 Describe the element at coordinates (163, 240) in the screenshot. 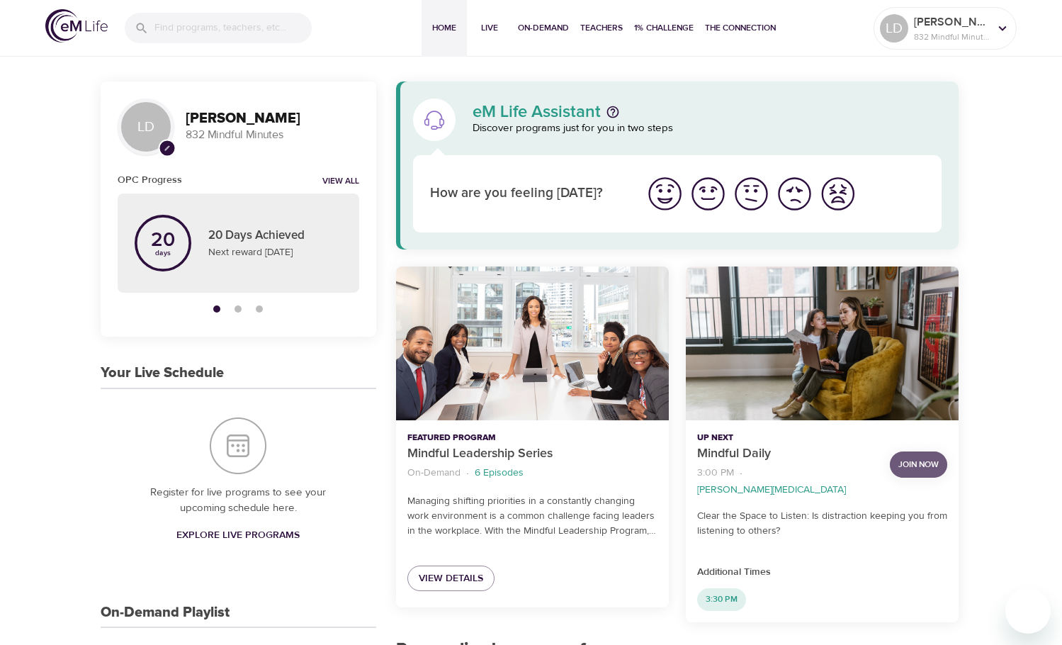

I see `p: 20` at that location.